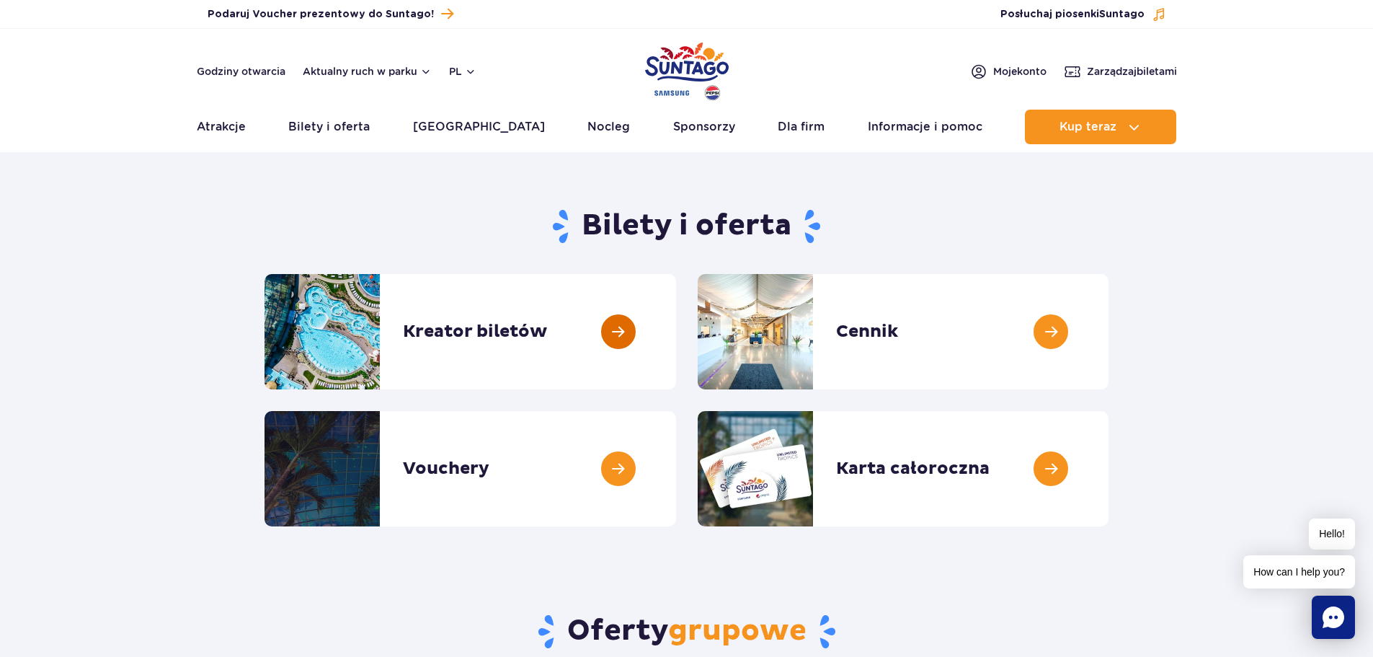 Image resolution: width=1373 pixels, height=657 pixels. I want to click on a: Zarządzajbiletami, so click(1120, 71).